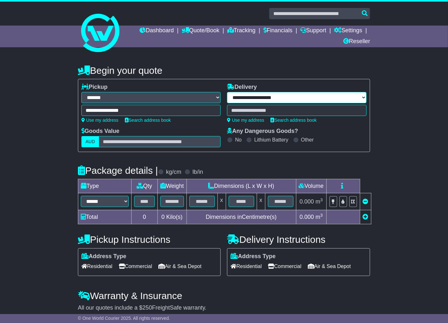  I want to click on h4: Package details |, so click(118, 170).